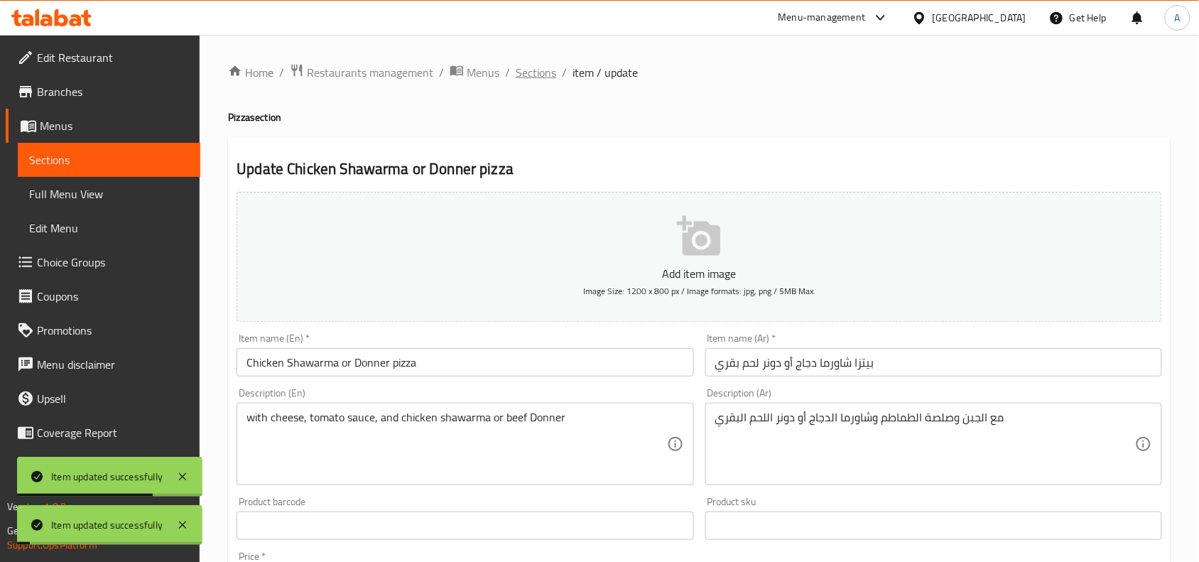  Describe the element at coordinates (103, 364) in the screenshot. I see `a: Menu disclaimer` at that location.